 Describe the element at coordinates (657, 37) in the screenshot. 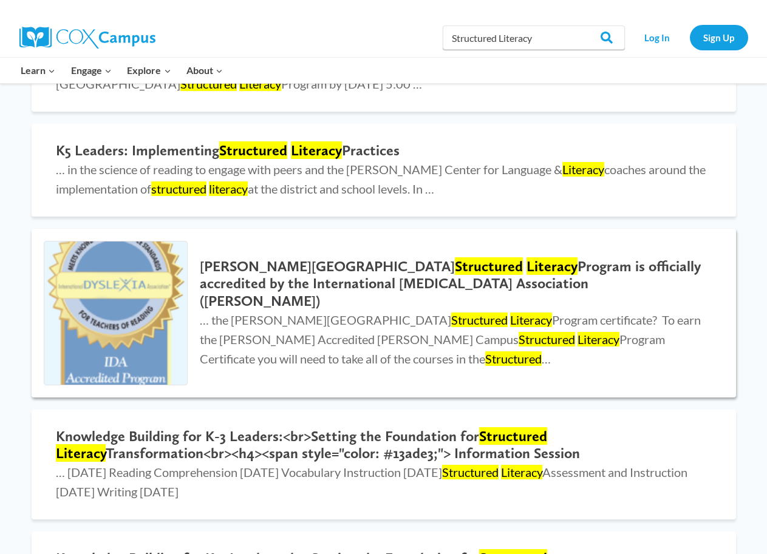

I see `a: Log In` at that location.